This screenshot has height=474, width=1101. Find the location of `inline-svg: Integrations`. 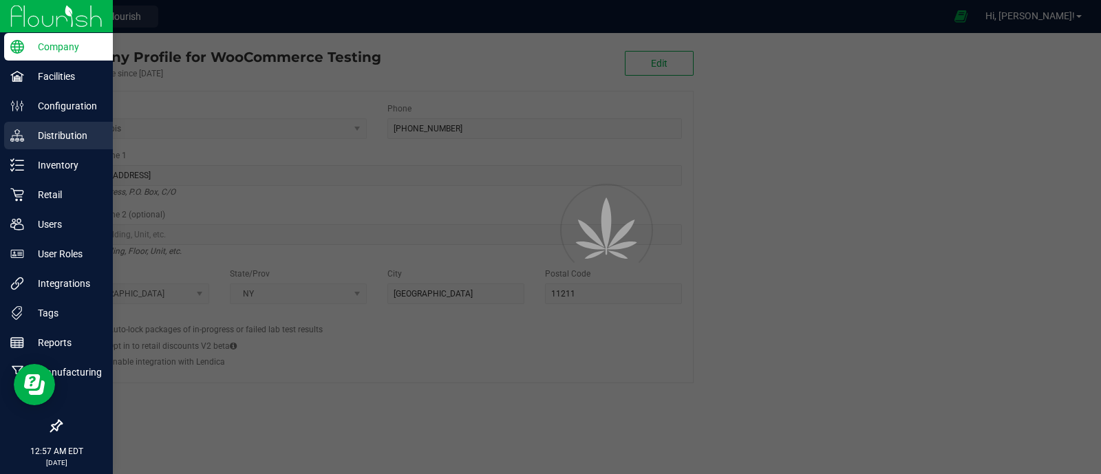

inline-svg: Integrations is located at coordinates (17, 284).